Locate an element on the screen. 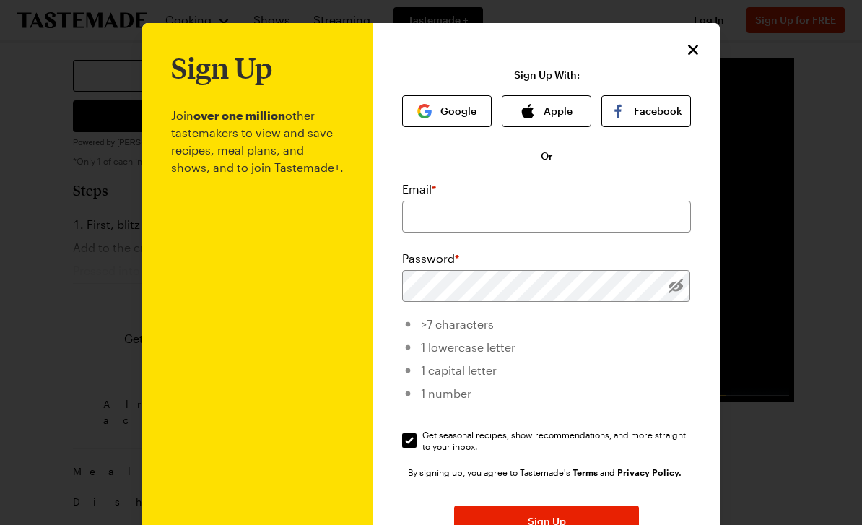 Image resolution: width=862 pixels, height=525 pixels. span: 1 capital letter is located at coordinates (459, 370).